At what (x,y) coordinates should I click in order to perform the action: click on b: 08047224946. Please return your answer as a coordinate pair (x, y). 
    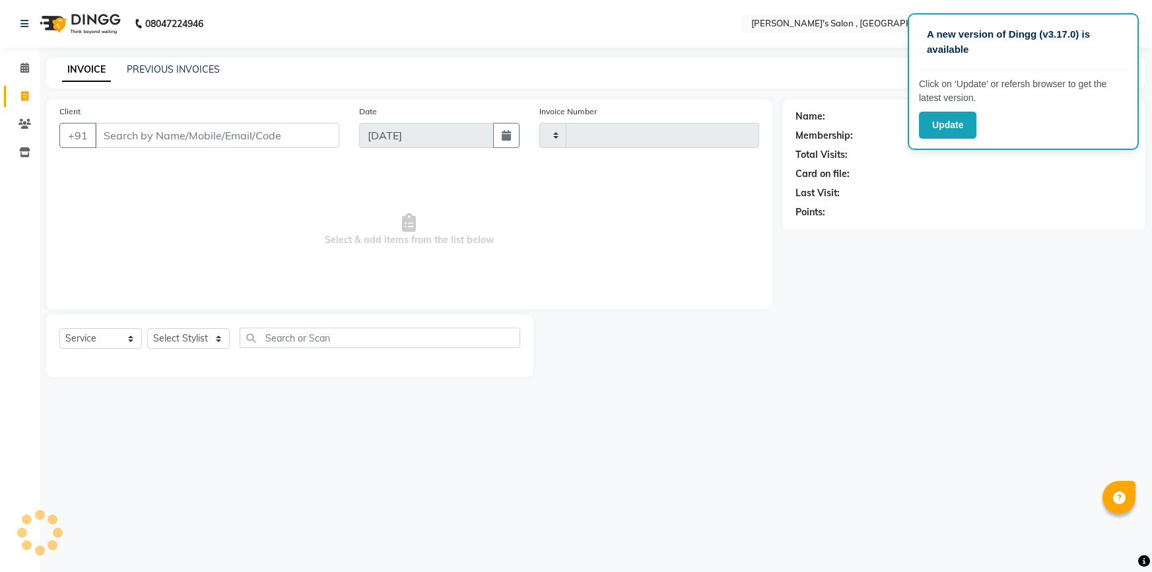
    Looking at the image, I should click on (174, 24).